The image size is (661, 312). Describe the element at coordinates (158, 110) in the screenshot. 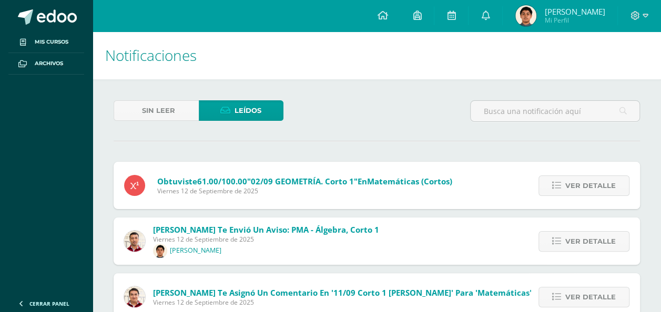

I see `span: Sin leer` at that location.